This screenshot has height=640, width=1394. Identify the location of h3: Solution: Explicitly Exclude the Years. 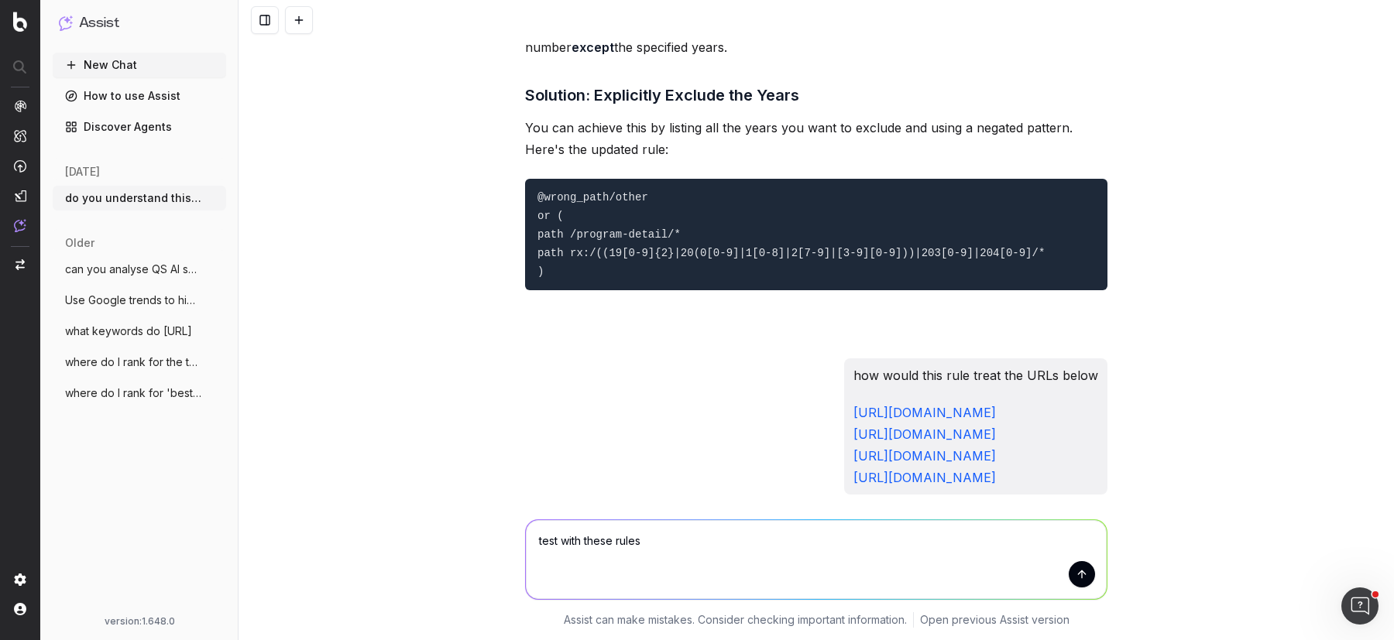
(816, 95).